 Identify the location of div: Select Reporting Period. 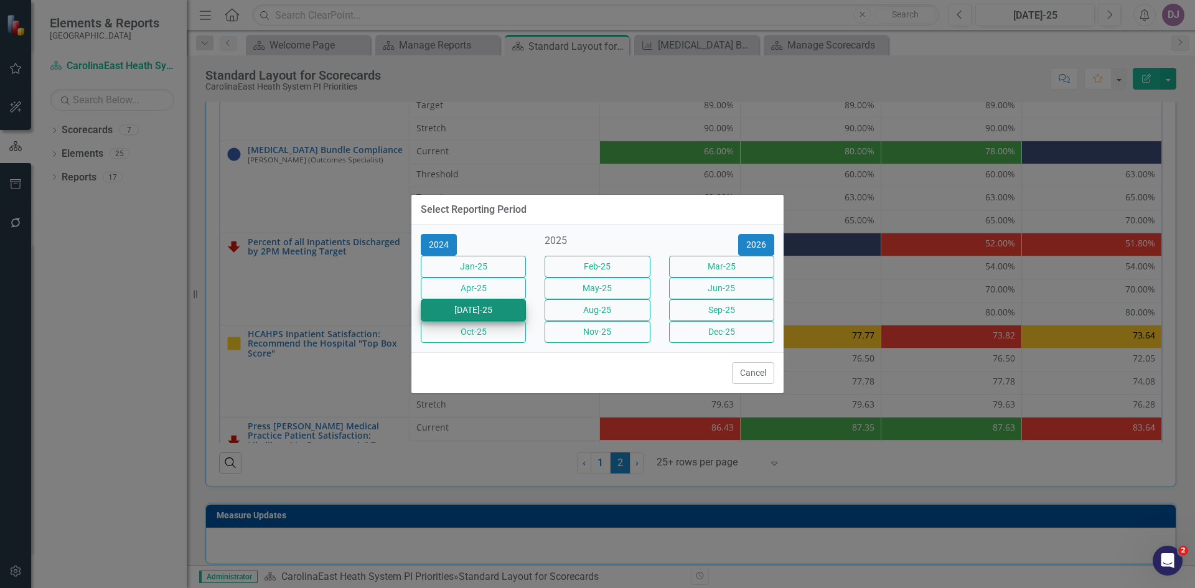
(474, 210).